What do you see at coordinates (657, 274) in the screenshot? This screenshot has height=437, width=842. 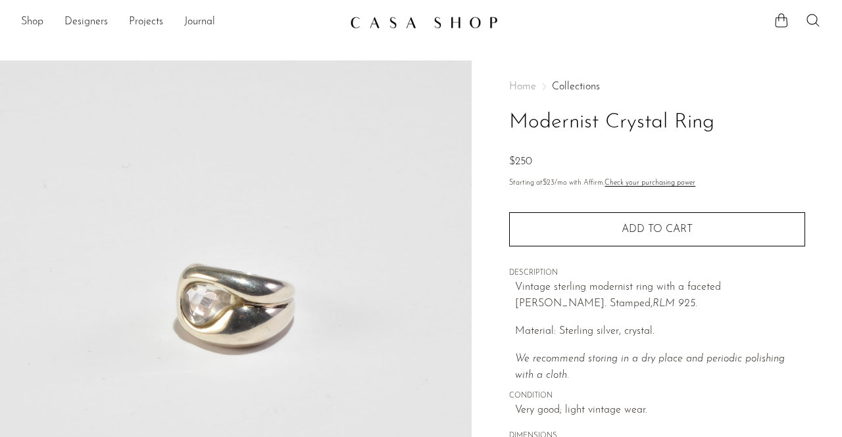 I see `span: DESCRIPTION` at bounding box center [657, 274].